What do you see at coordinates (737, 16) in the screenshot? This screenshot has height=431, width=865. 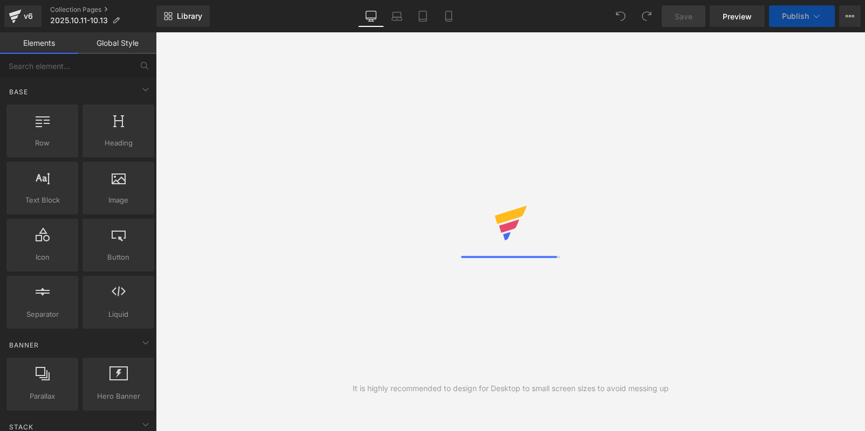 I see `a: Preview` at bounding box center [737, 16].